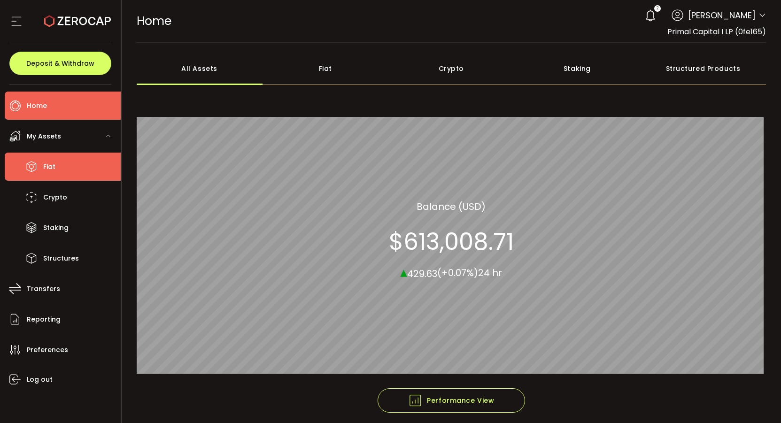 The image size is (781, 423). What do you see at coordinates (60, 63) in the screenshot?
I see `span: Deposit & Withdraw` at bounding box center [60, 63].